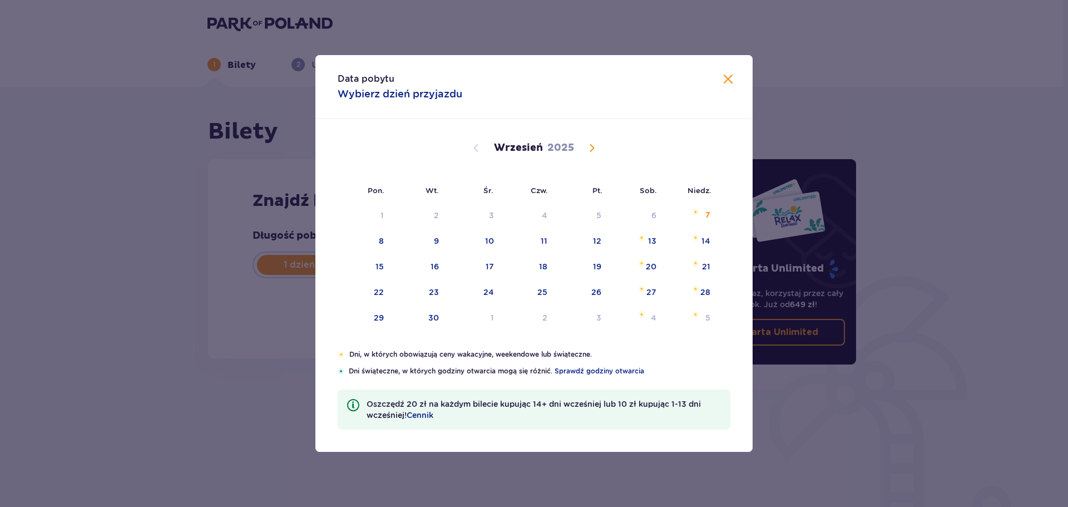 This screenshot has height=507, width=1068. Describe the element at coordinates (651, 267) in the screenshot. I see `div: 20` at that location.